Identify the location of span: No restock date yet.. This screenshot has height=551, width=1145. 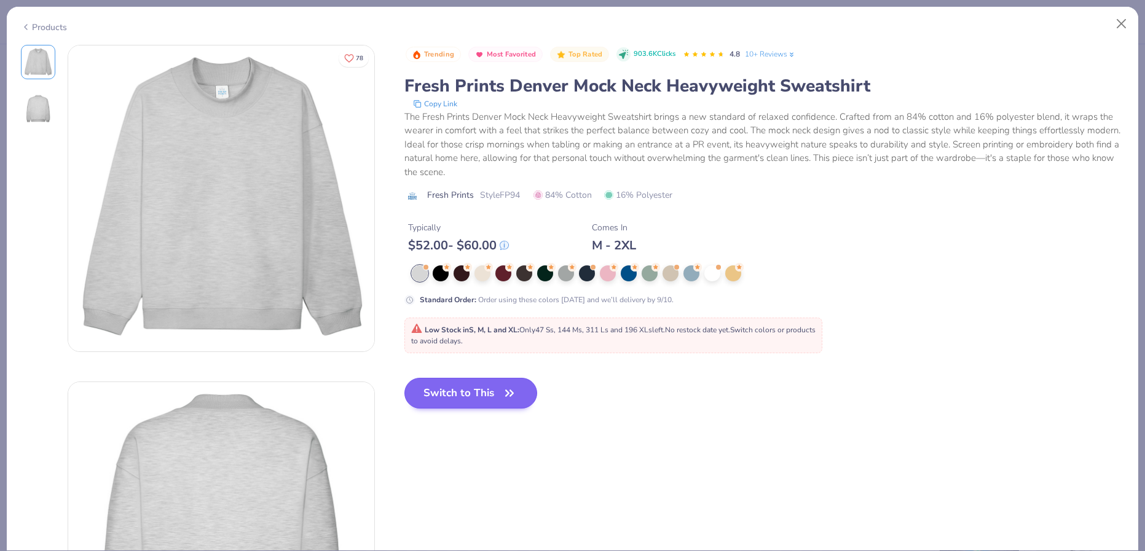
(697, 330).